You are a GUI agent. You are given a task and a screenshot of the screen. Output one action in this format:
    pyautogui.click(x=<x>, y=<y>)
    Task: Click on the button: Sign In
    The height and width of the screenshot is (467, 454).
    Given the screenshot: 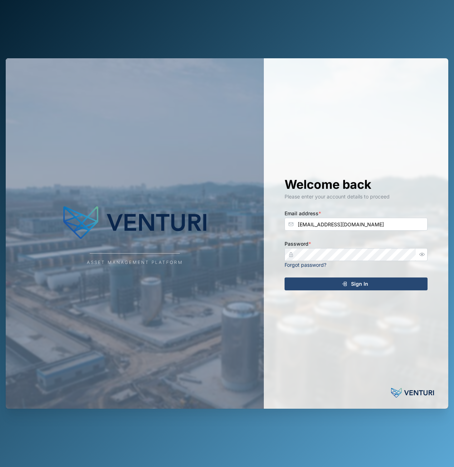 What is the action you would take?
    pyautogui.click(x=356, y=284)
    